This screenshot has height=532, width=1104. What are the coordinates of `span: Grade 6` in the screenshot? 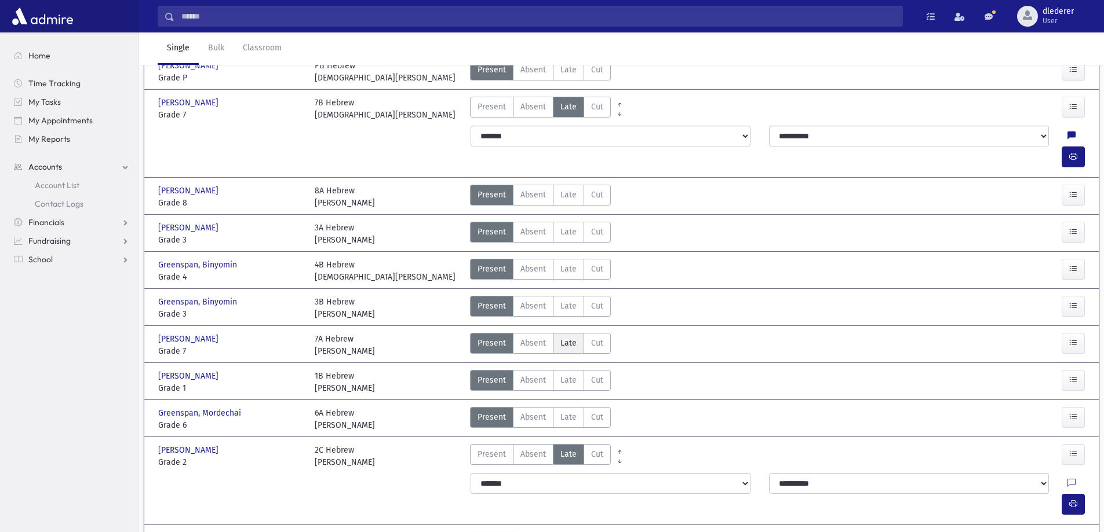 It's located at (231, 425).